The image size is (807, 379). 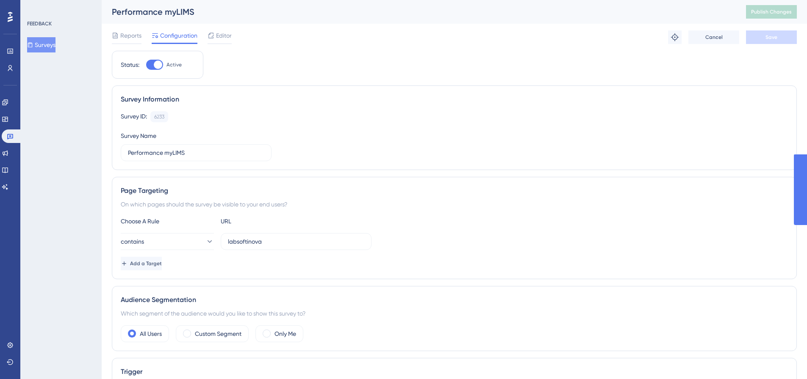 I want to click on span: Add a Target, so click(x=146, y=264).